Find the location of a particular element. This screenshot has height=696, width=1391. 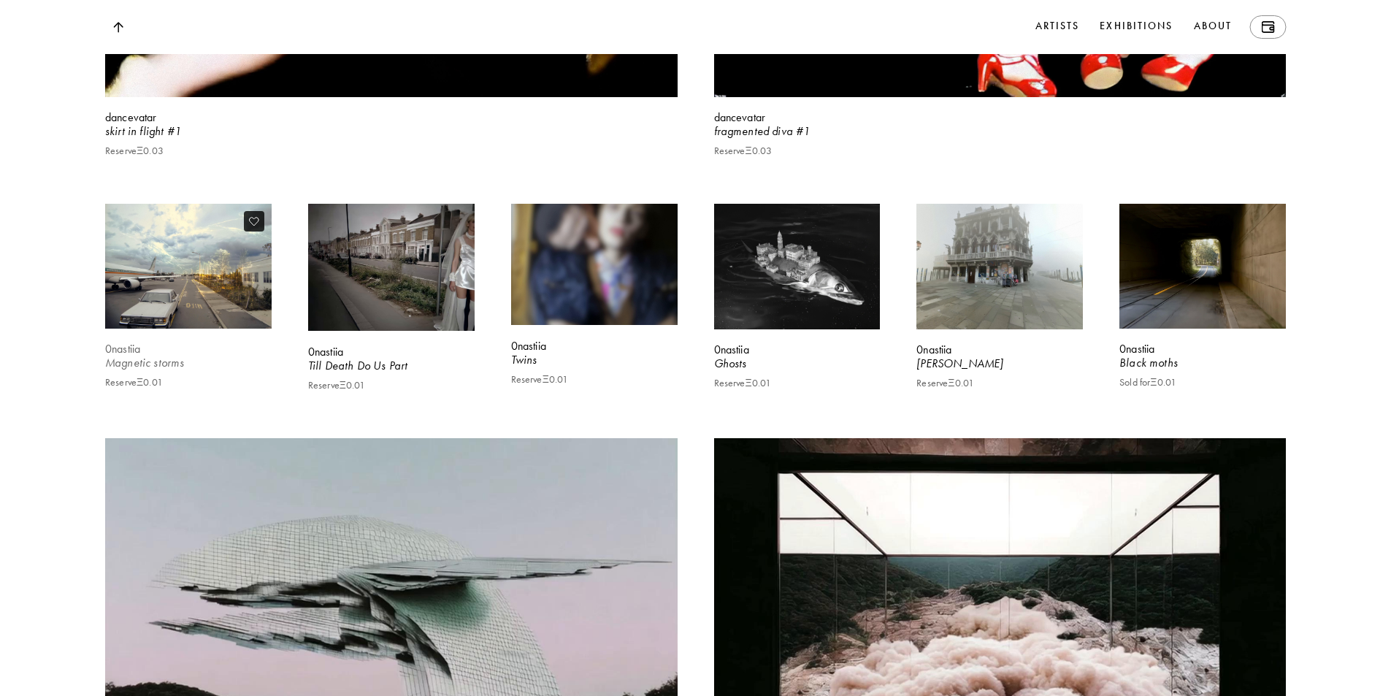

img: Wallet icon is located at coordinates (1268, 27).